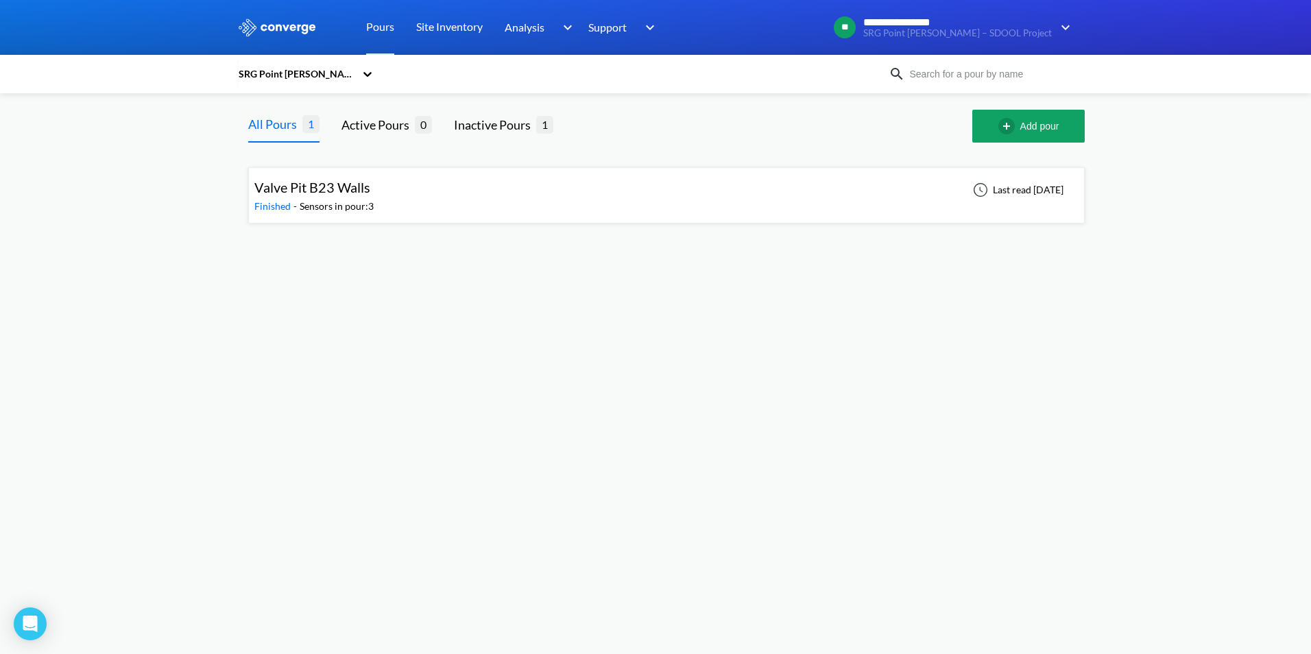 This screenshot has height=654, width=1311. Describe the element at coordinates (275, 124) in the screenshot. I see `div: All Pours` at that location.